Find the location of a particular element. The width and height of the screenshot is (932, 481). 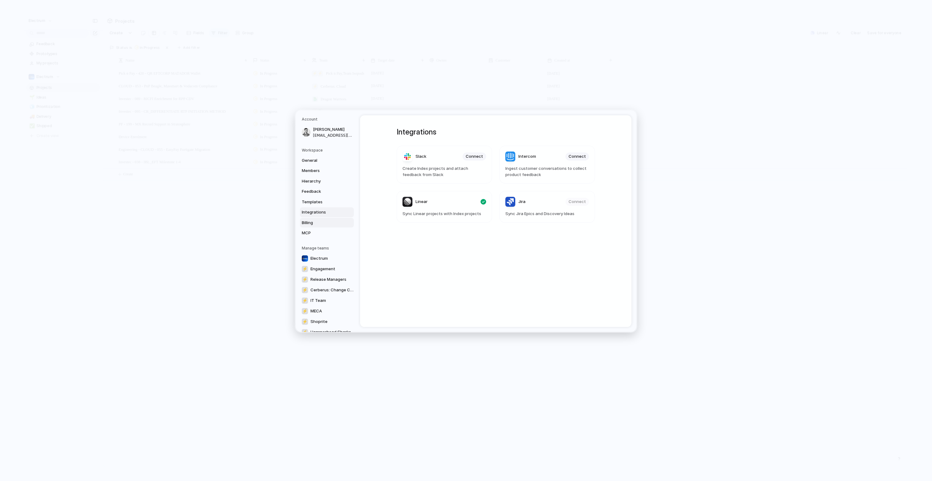

span: Release Managers is located at coordinates (328, 279).